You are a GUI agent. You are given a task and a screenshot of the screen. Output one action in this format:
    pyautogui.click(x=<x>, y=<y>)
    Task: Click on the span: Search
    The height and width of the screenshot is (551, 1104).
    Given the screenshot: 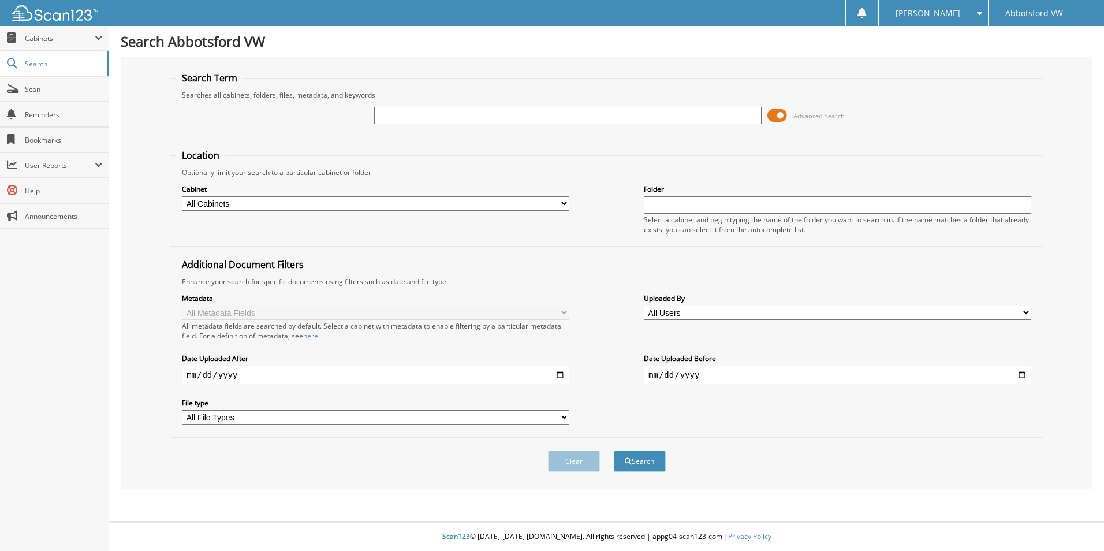 What is the action you would take?
    pyautogui.click(x=63, y=63)
    